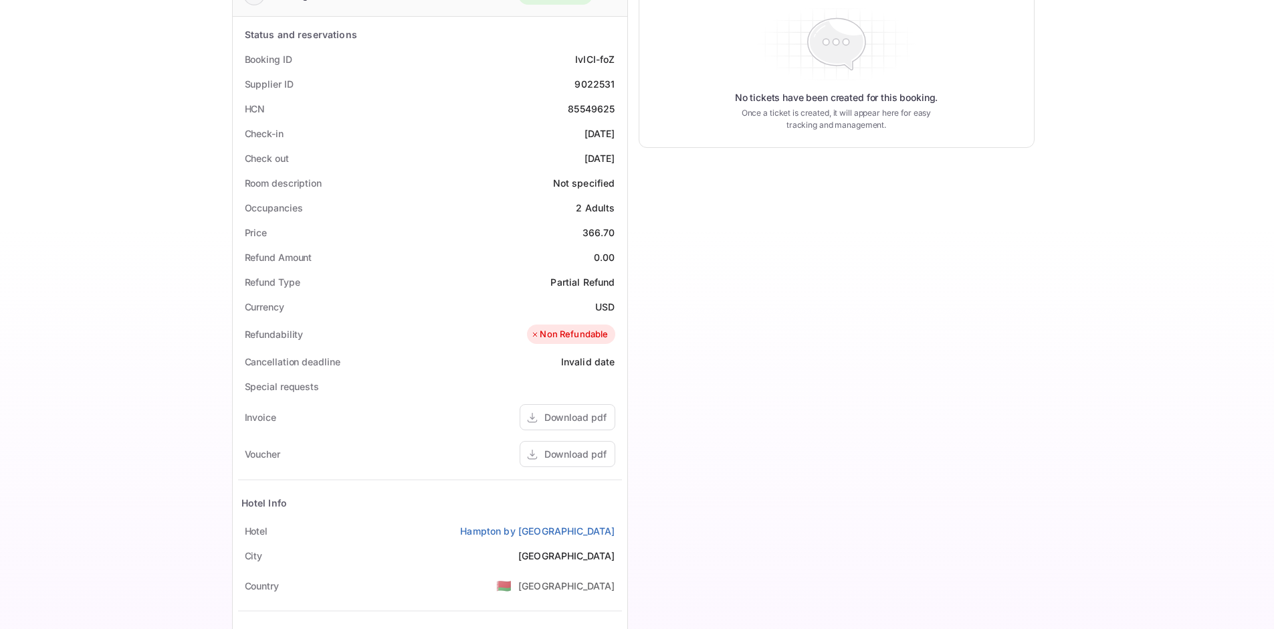 This screenshot has width=1274, height=629. Describe the element at coordinates (260, 417) in the screenshot. I see `div: Invoice` at that location.